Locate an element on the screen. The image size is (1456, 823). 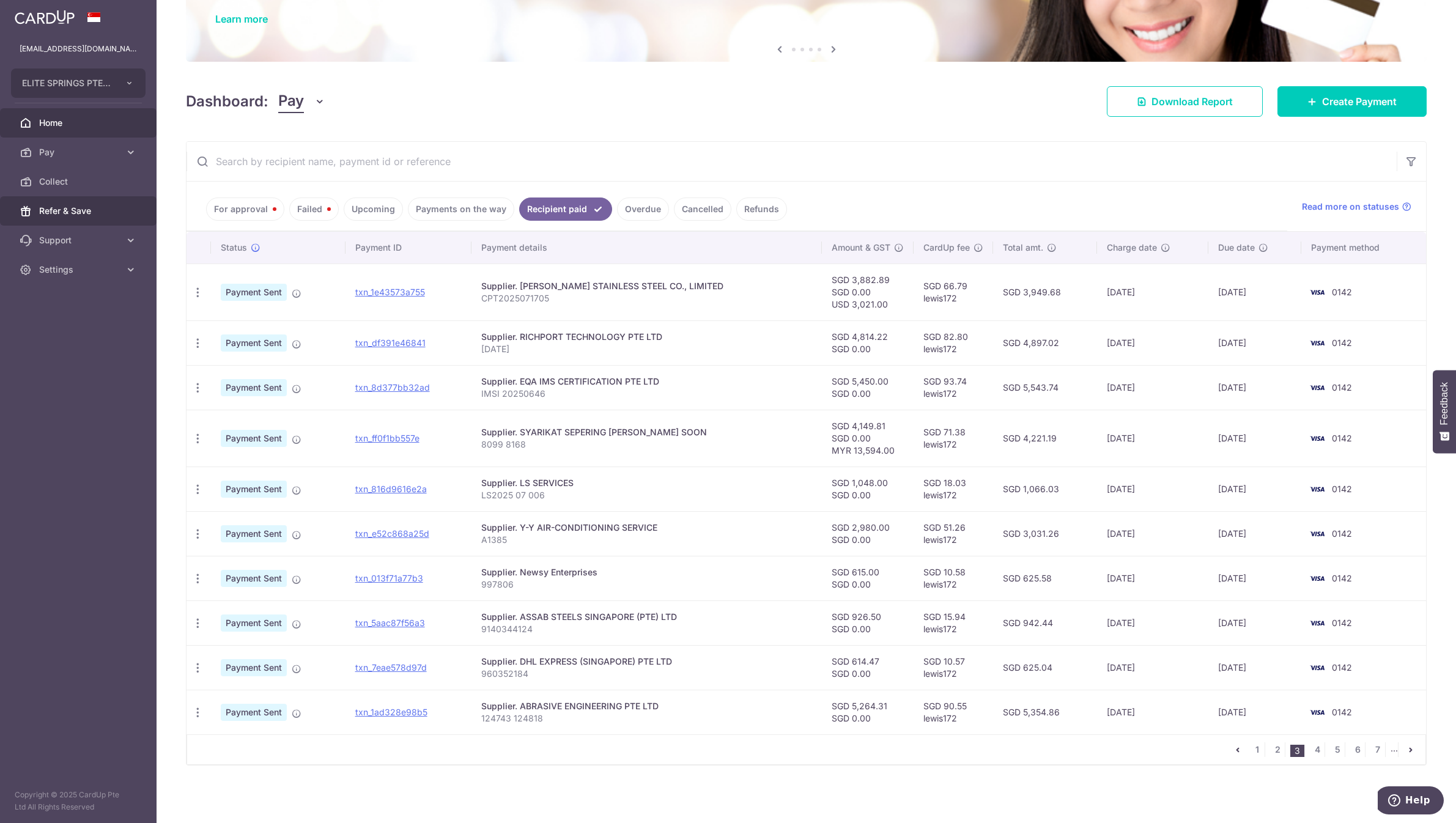
p: 997806 is located at coordinates (647, 585).